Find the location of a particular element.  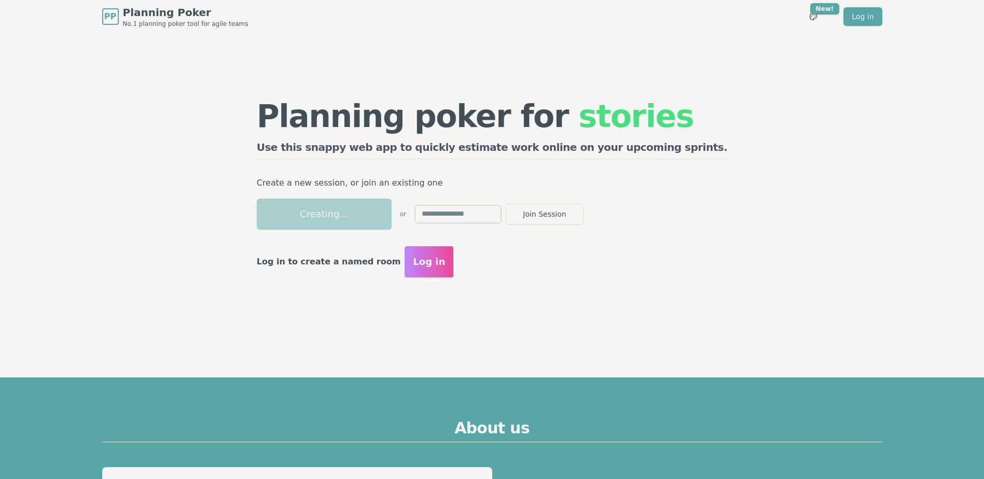

h2: About us is located at coordinates (492, 430).